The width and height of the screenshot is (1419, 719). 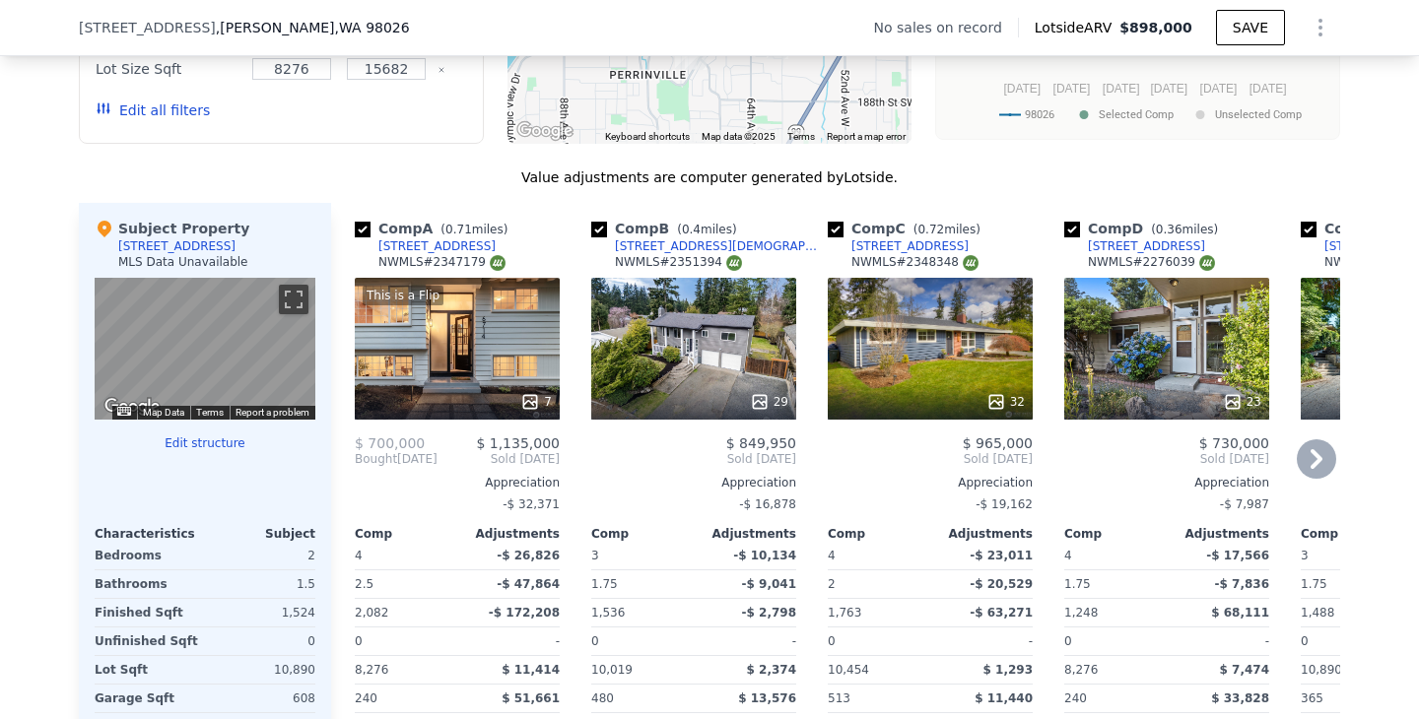 I want to click on span: 0.36, so click(x=1169, y=230).